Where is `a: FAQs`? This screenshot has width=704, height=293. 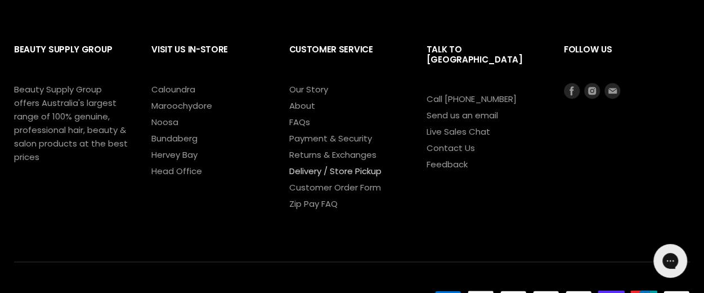 a: FAQs is located at coordinates (299, 122).